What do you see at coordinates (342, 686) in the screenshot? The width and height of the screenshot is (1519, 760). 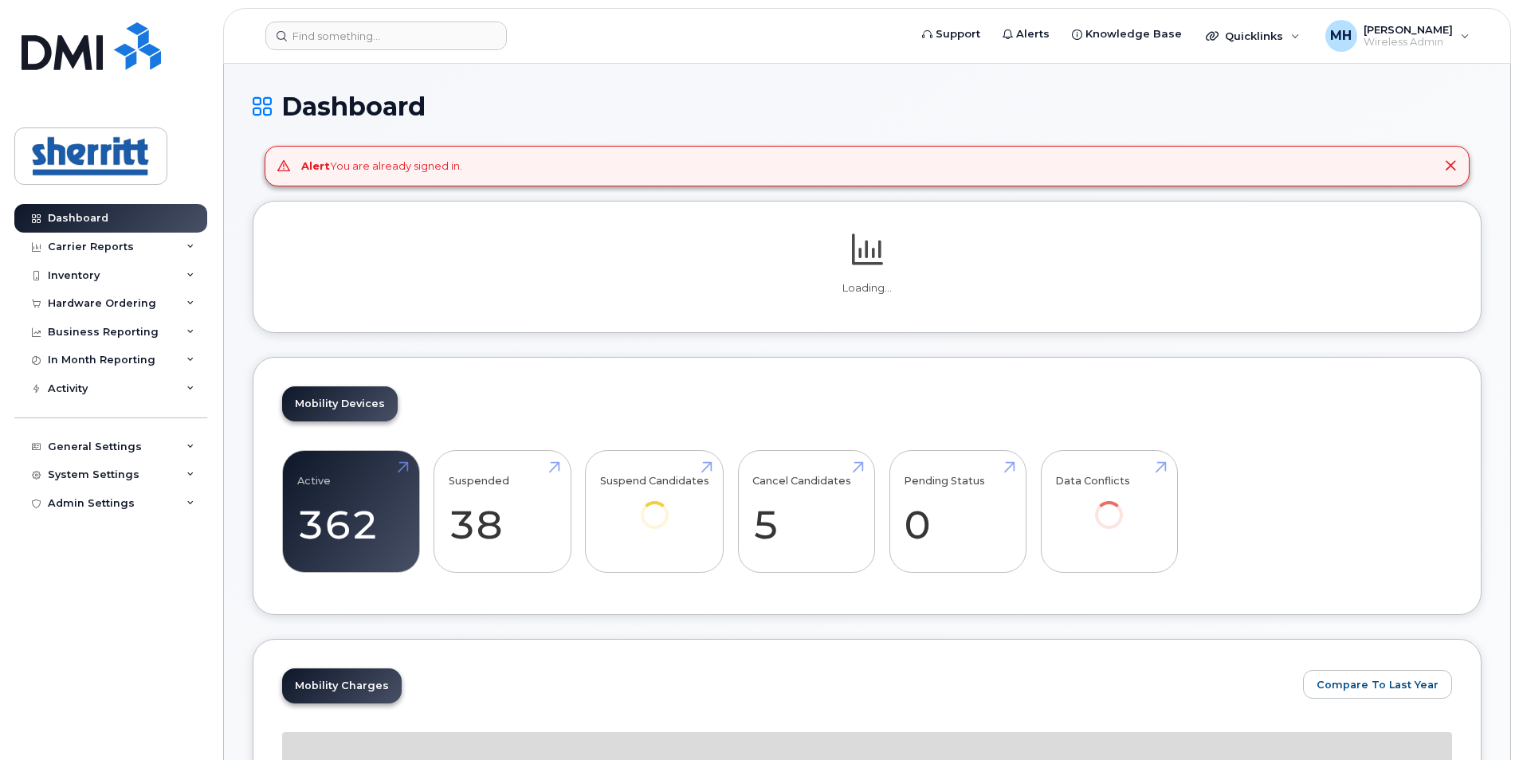 I see `a: Mobility Charges` at bounding box center [342, 686].